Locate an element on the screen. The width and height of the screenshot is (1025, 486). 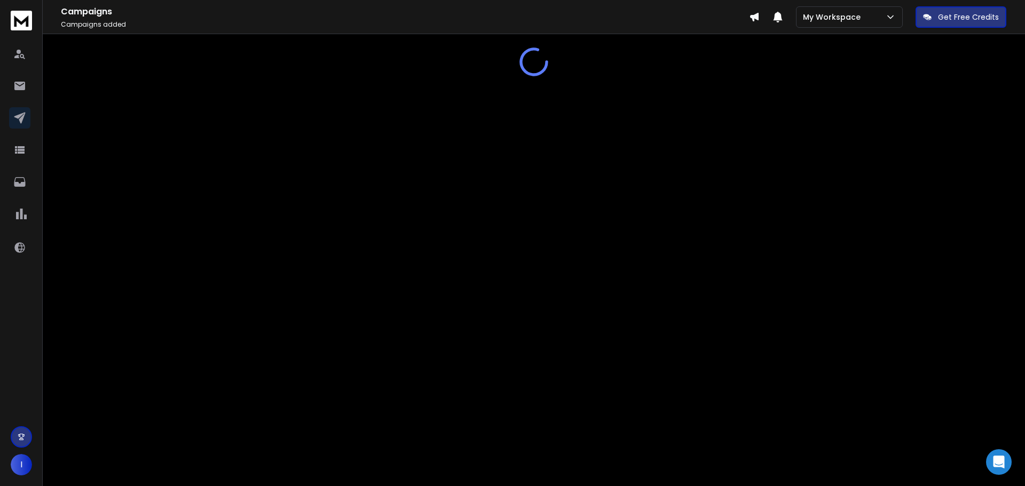
img: logo is located at coordinates (21, 20).